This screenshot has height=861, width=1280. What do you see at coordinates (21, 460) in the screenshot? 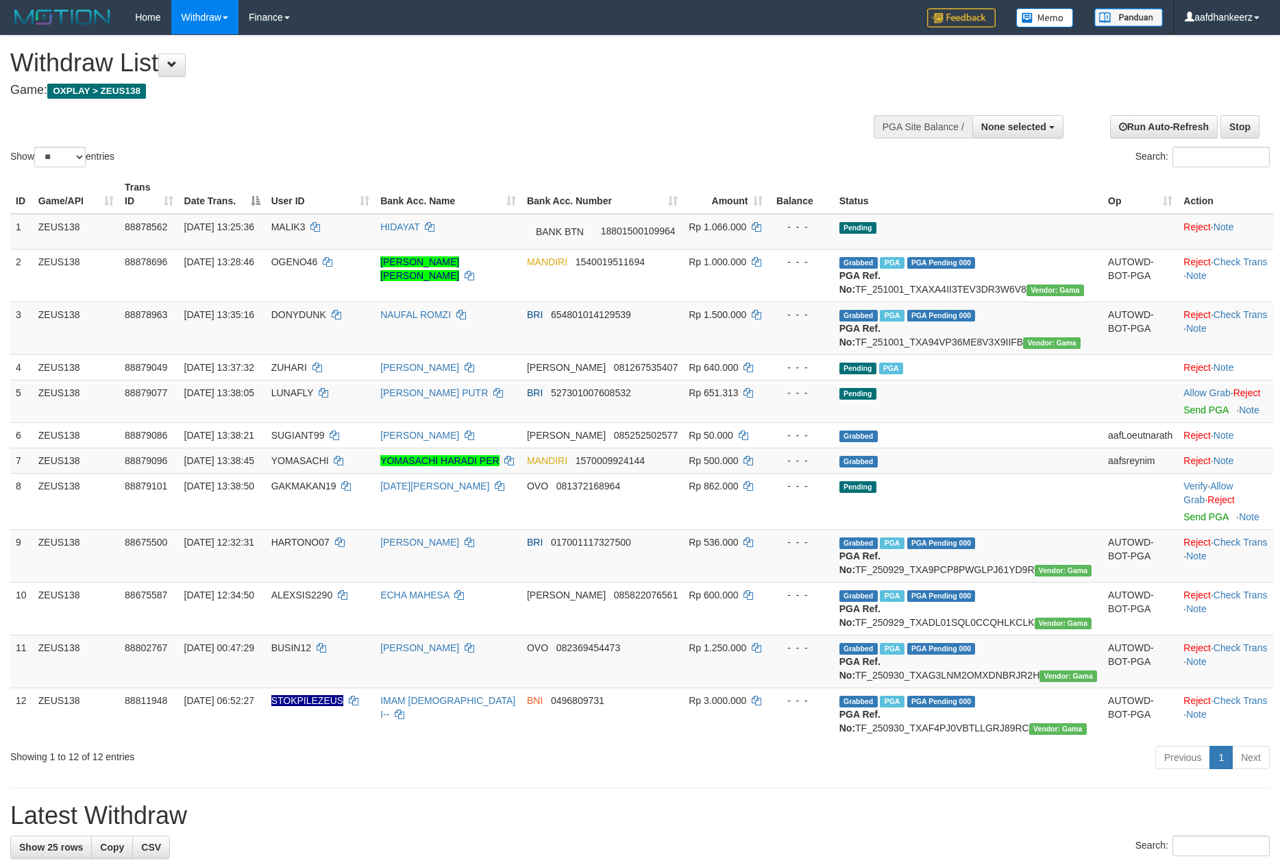
I see `td: 7` at bounding box center [21, 460].